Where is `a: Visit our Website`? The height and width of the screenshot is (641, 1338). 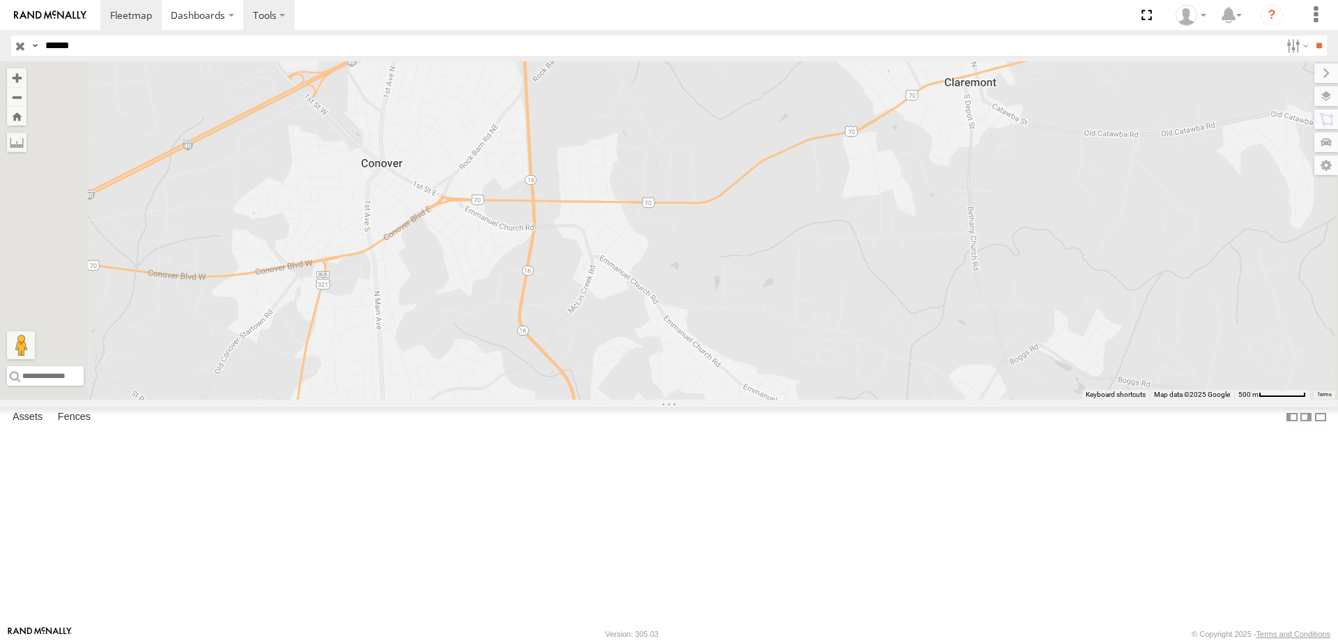
a: Visit our Website is located at coordinates (40, 634).